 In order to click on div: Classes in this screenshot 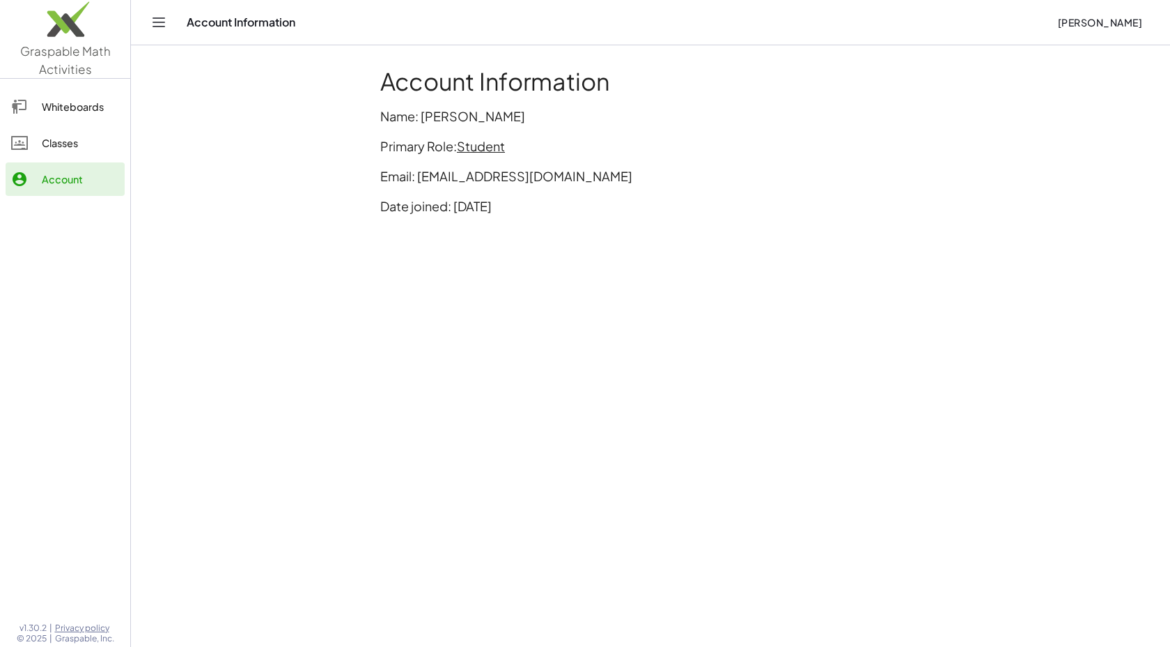, I will do `click(80, 143)`.